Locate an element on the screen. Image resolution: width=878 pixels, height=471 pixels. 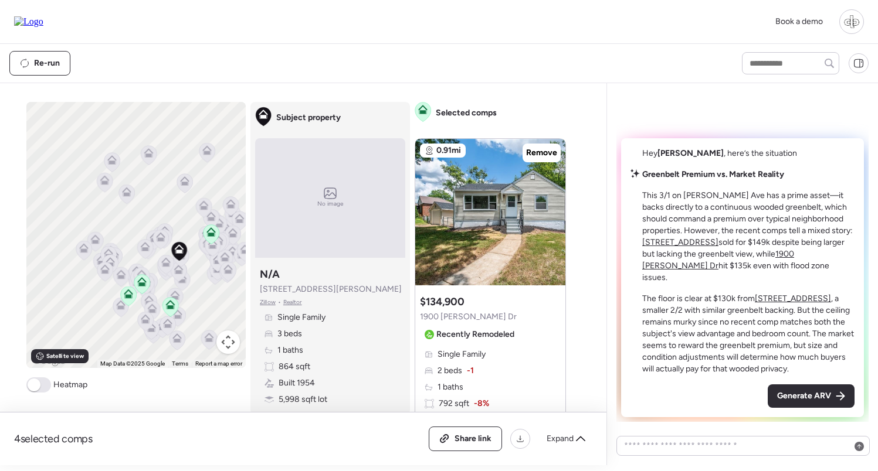
span: Built 1954 is located at coordinates (297, 383).